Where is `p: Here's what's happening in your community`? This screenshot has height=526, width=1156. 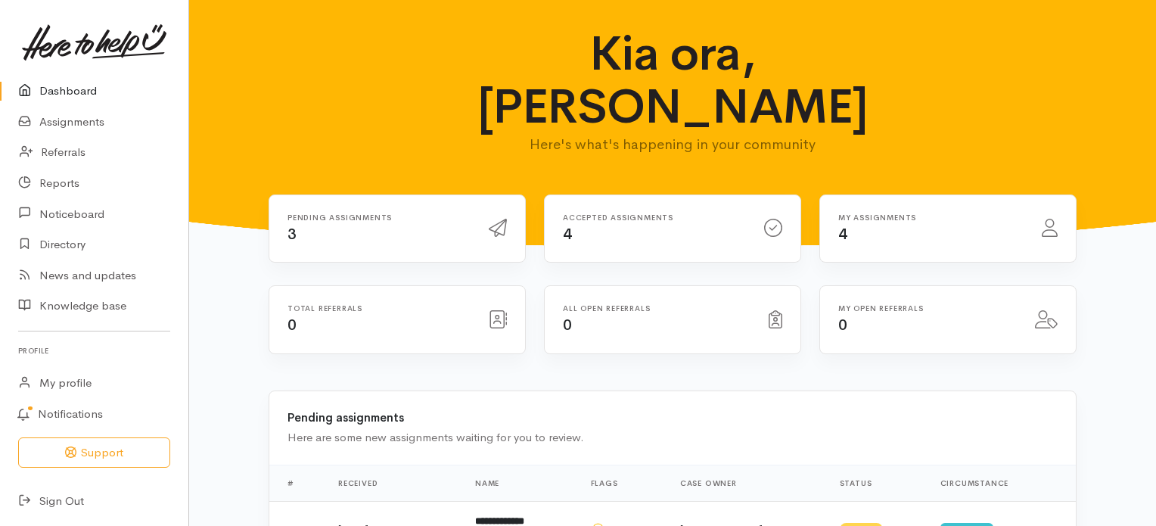 p: Here's what's happening in your community is located at coordinates (672, 144).